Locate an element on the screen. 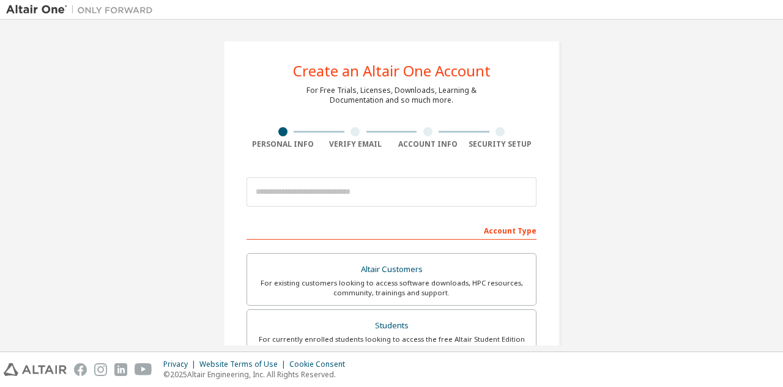  img: Altair One is located at coordinates (83, 10).